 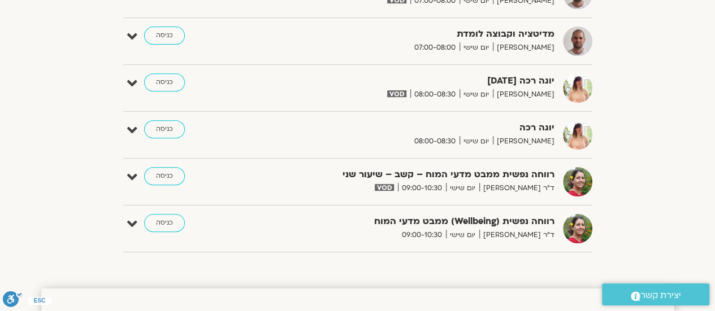 What do you see at coordinates (416, 175) in the screenshot?
I see `strong: רווחה נפשית ממבט מדעי המוח – קשב – שיעור שני` at bounding box center [416, 175].